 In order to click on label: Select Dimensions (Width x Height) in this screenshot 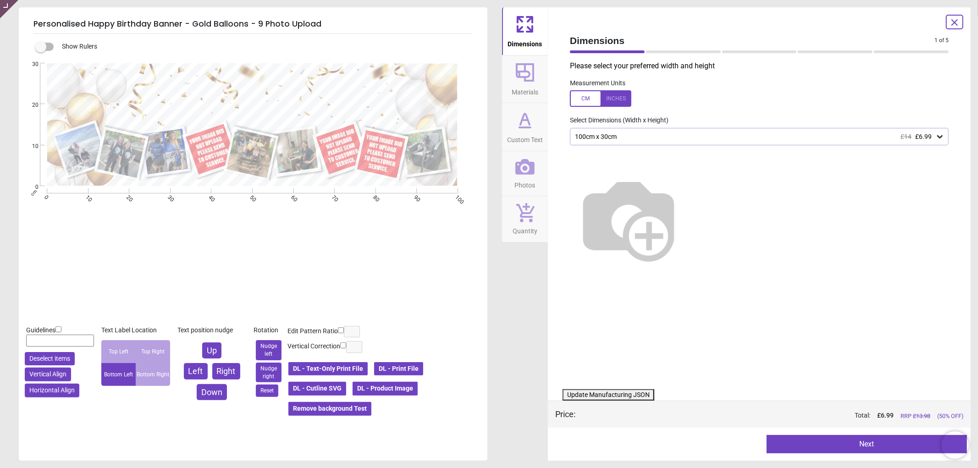, I will do `click(615, 121)`.